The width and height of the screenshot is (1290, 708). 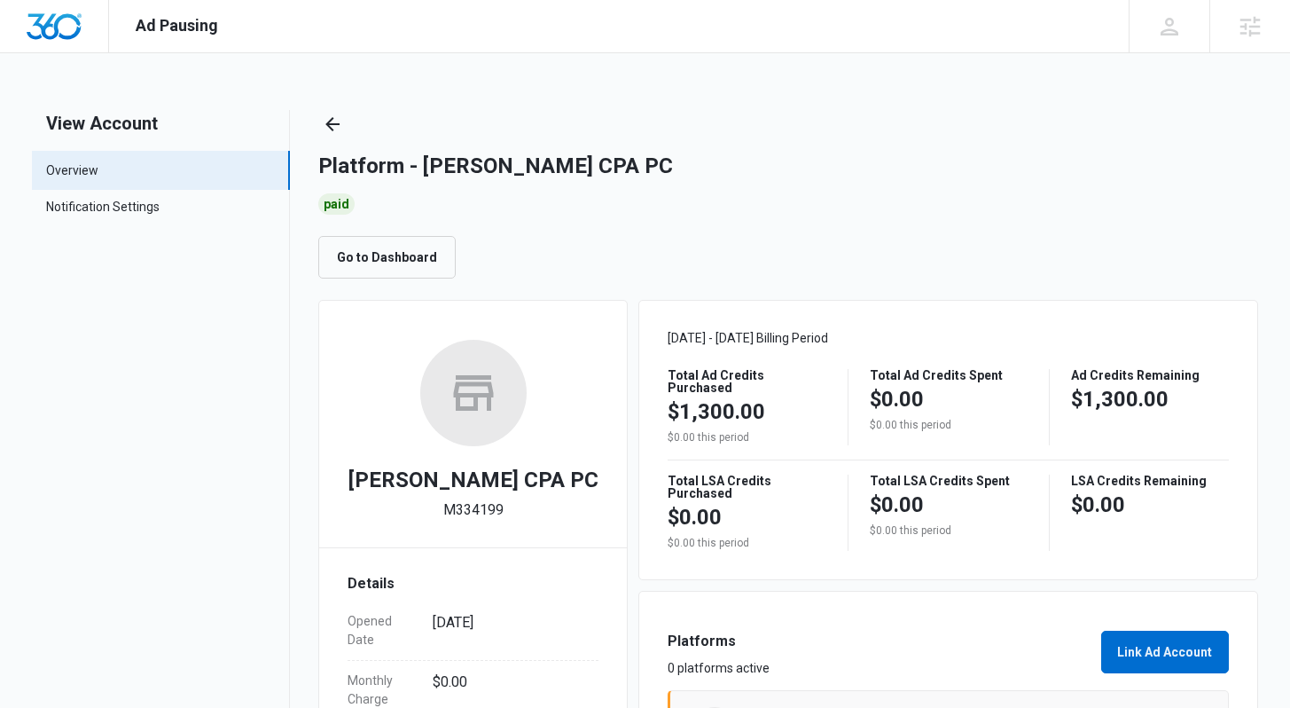 I want to click on p: Total Ad Credits Purchased, so click(x=747, y=381).